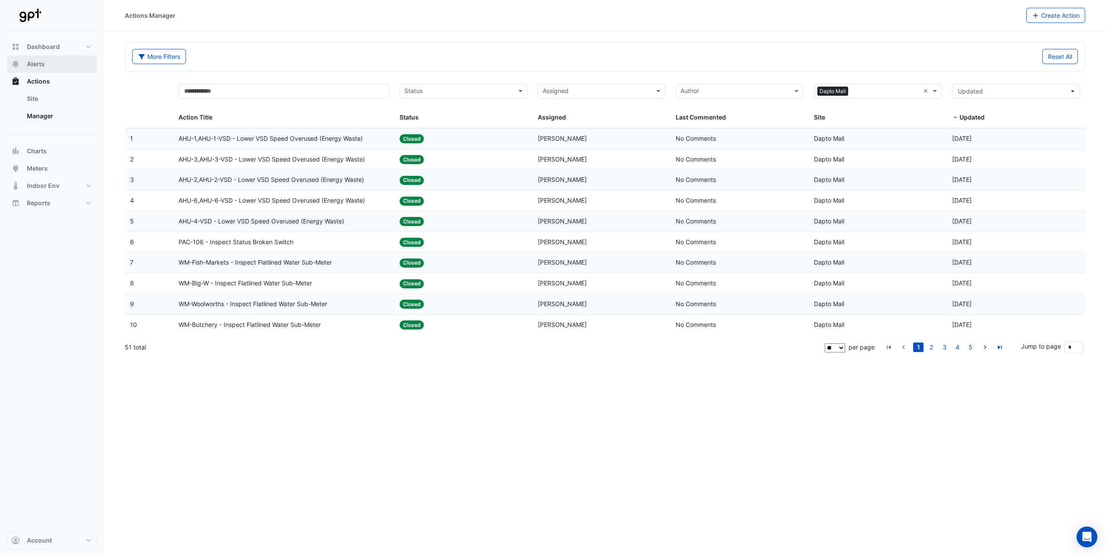  Describe the element at coordinates (250, 325) in the screenshot. I see `span: WM-Butchery - Inspect Flatlined Water Sub-Meter` at that location.